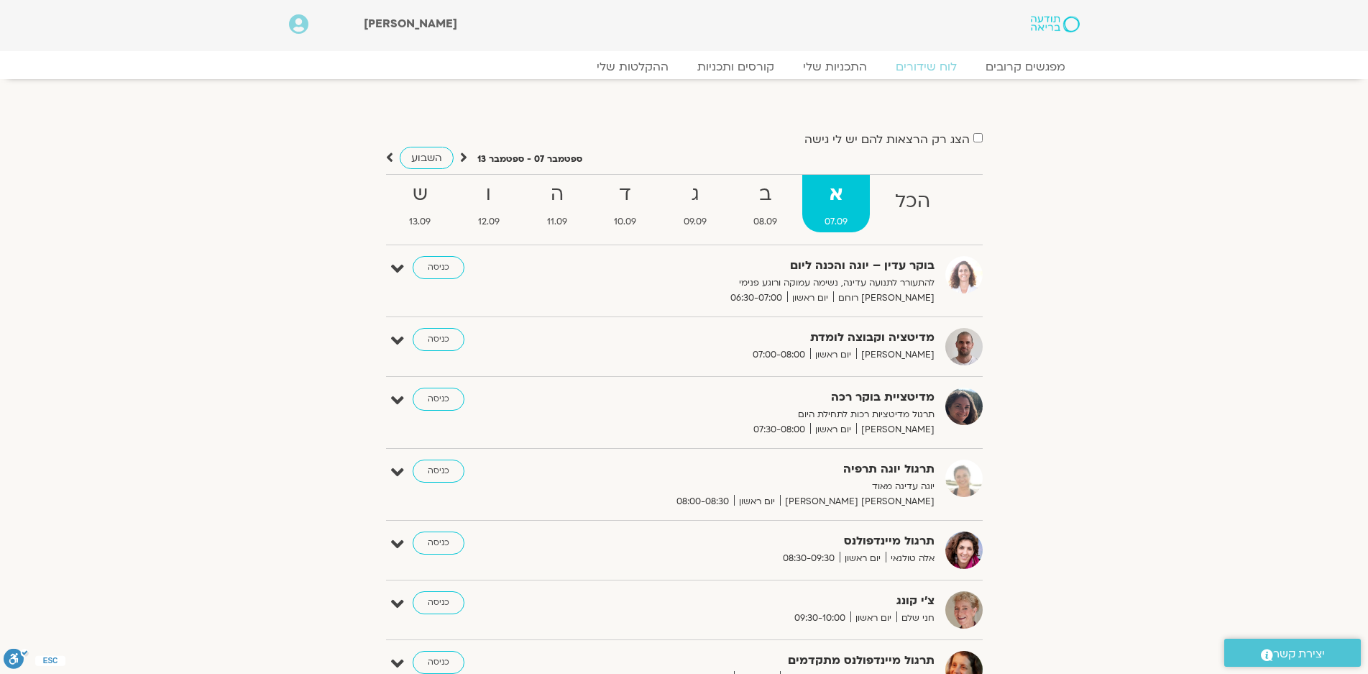 The width and height of the screenshot is (1368, 674). I want to click on span: 11.09, so click(557, 221).